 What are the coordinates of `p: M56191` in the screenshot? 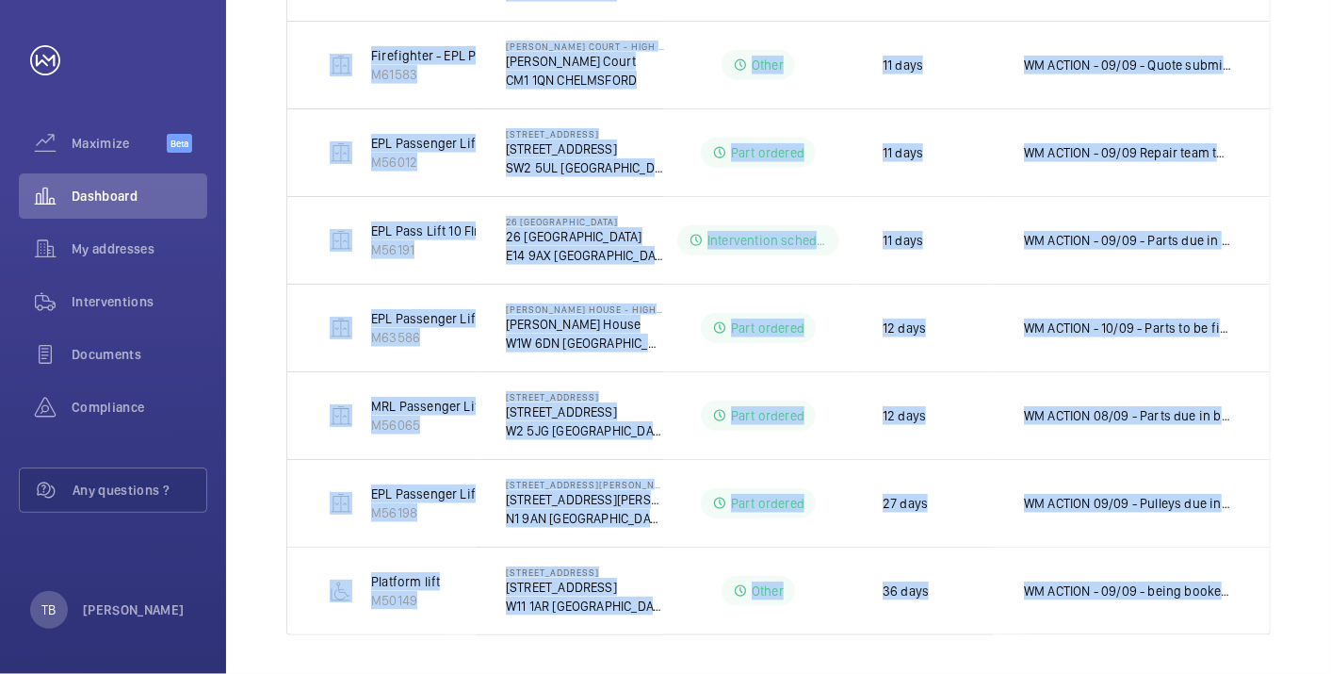 It's located at (443, 250).